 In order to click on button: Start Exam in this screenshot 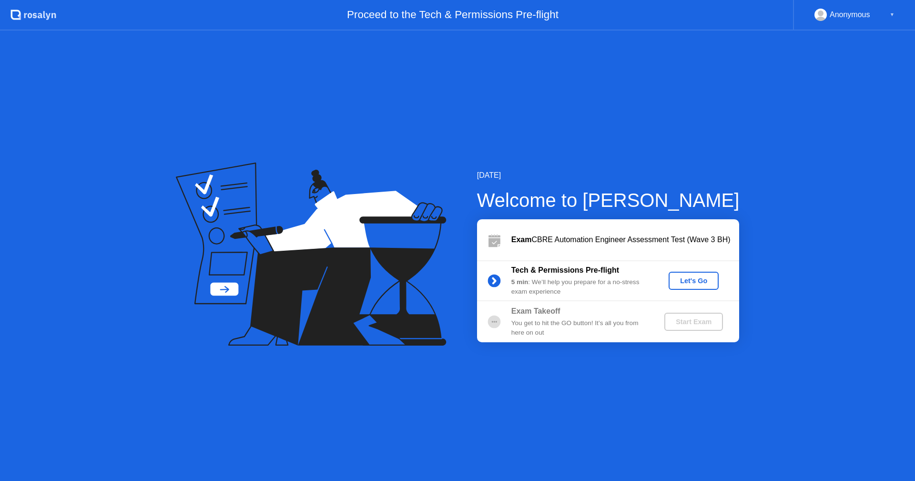, I will do `click(693, 322)`.